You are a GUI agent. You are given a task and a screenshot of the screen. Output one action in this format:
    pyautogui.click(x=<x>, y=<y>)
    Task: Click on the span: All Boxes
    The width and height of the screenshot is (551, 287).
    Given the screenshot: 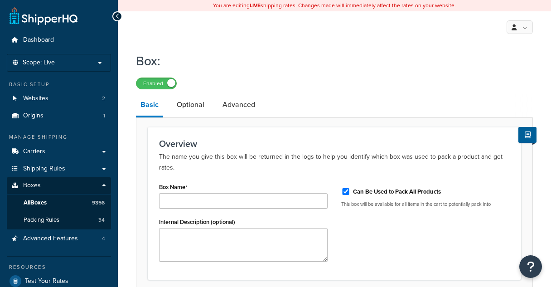 What is the action you would take?
    pyautogui.click(x=35, y=203)
    